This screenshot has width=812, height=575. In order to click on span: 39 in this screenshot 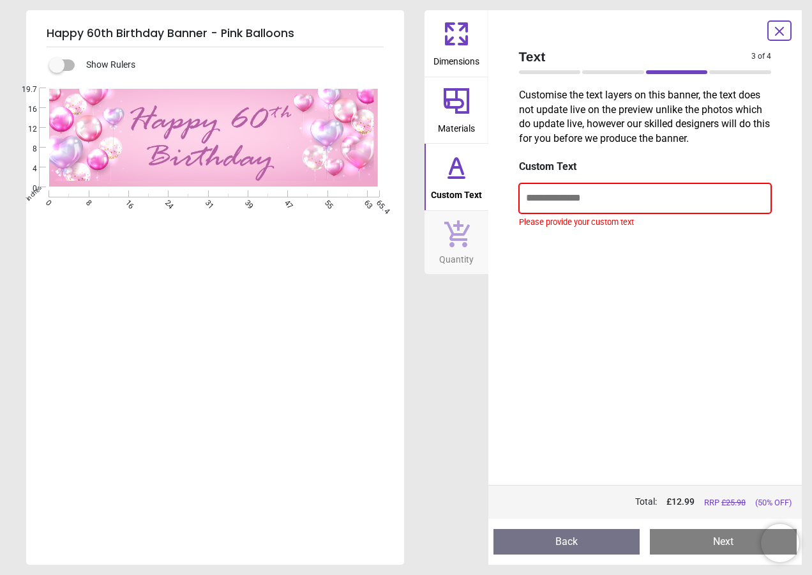, I will do `click(246, 202)`.